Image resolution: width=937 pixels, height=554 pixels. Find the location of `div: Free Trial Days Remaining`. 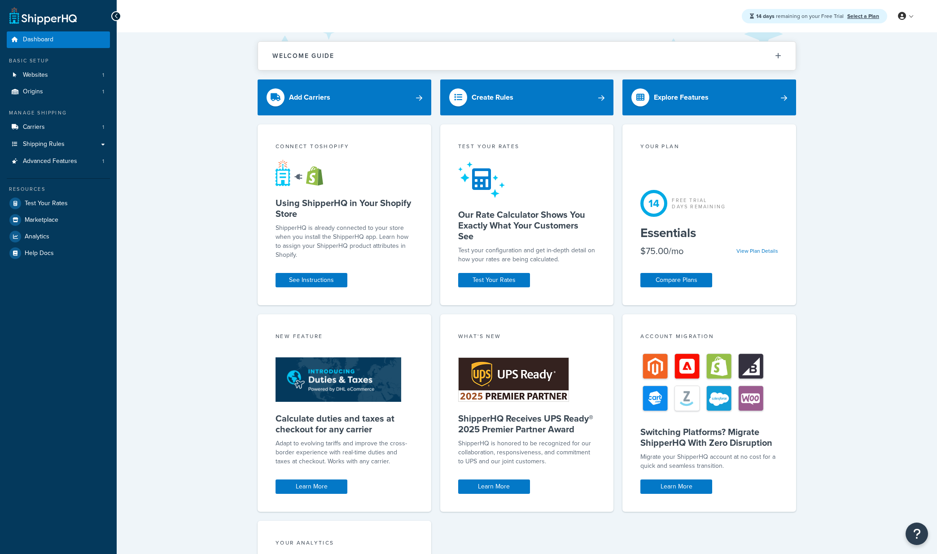

div: Free Trial Days Remaining is located at coordinates (699, 203).